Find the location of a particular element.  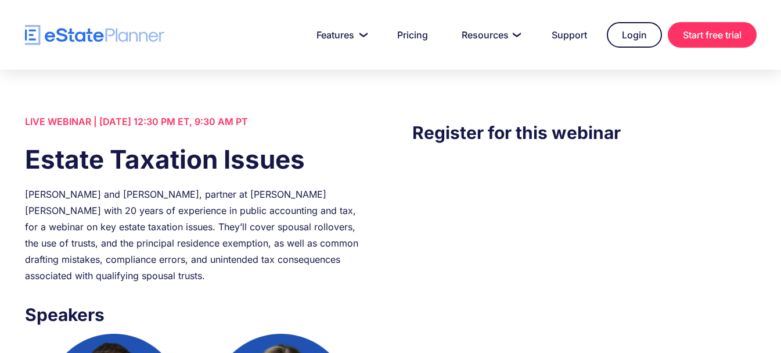

h3: Speakers is located at coordinates (197, 314).